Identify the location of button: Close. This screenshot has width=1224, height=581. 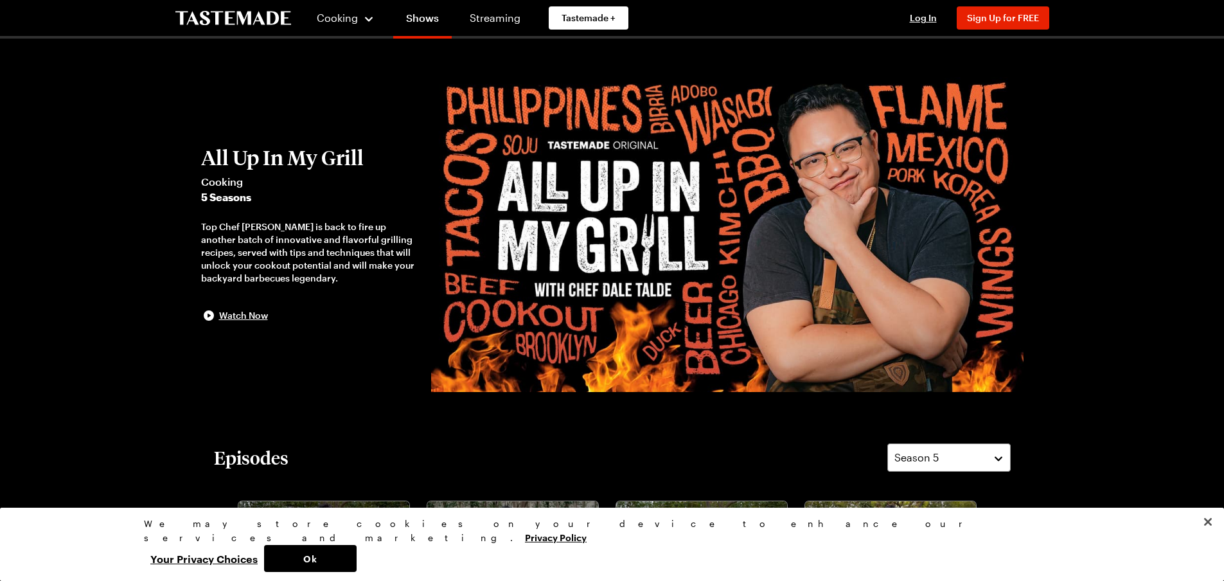
(1208, 522).